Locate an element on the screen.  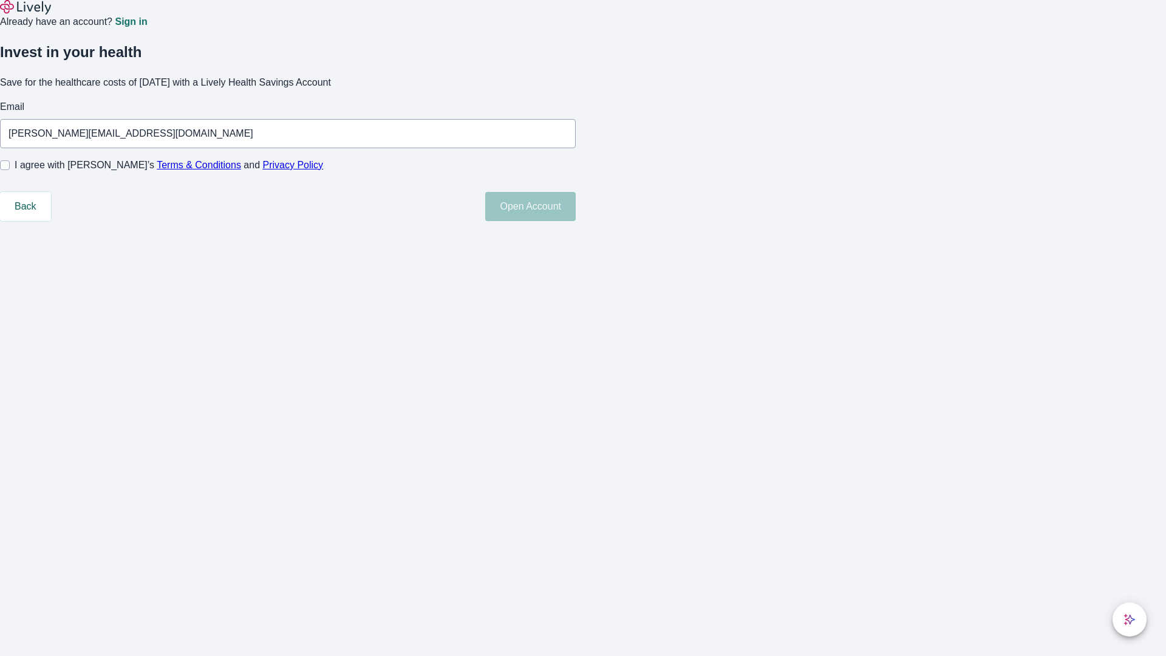
a: Privacy Policy is located at coordinates (293, 165).